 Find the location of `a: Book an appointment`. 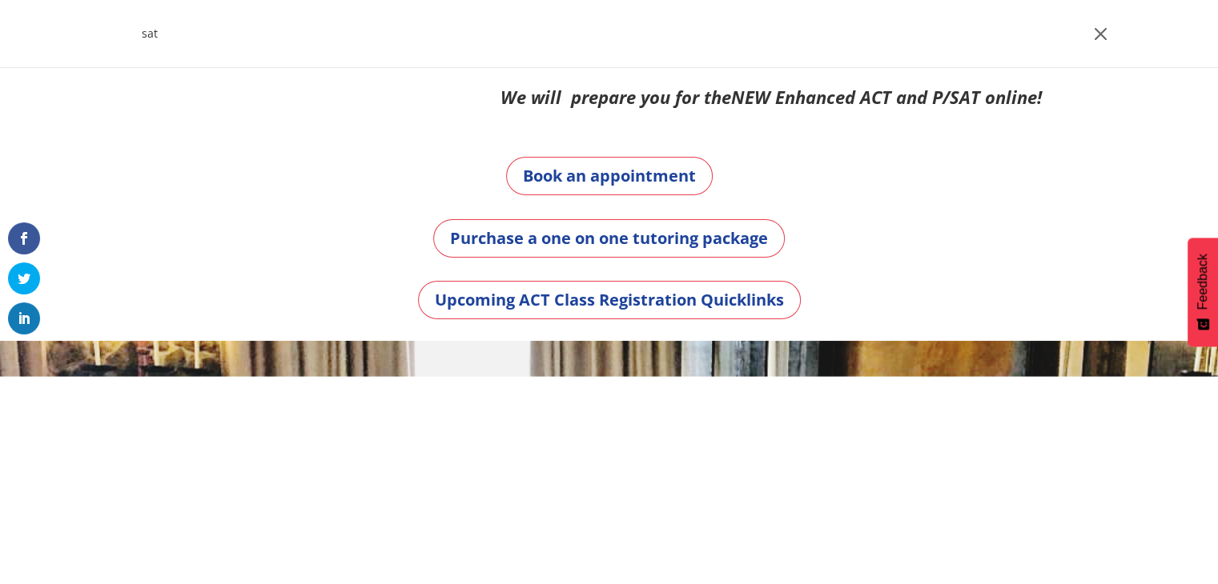

a: Book an appointment is located at coordinates (609, 176).